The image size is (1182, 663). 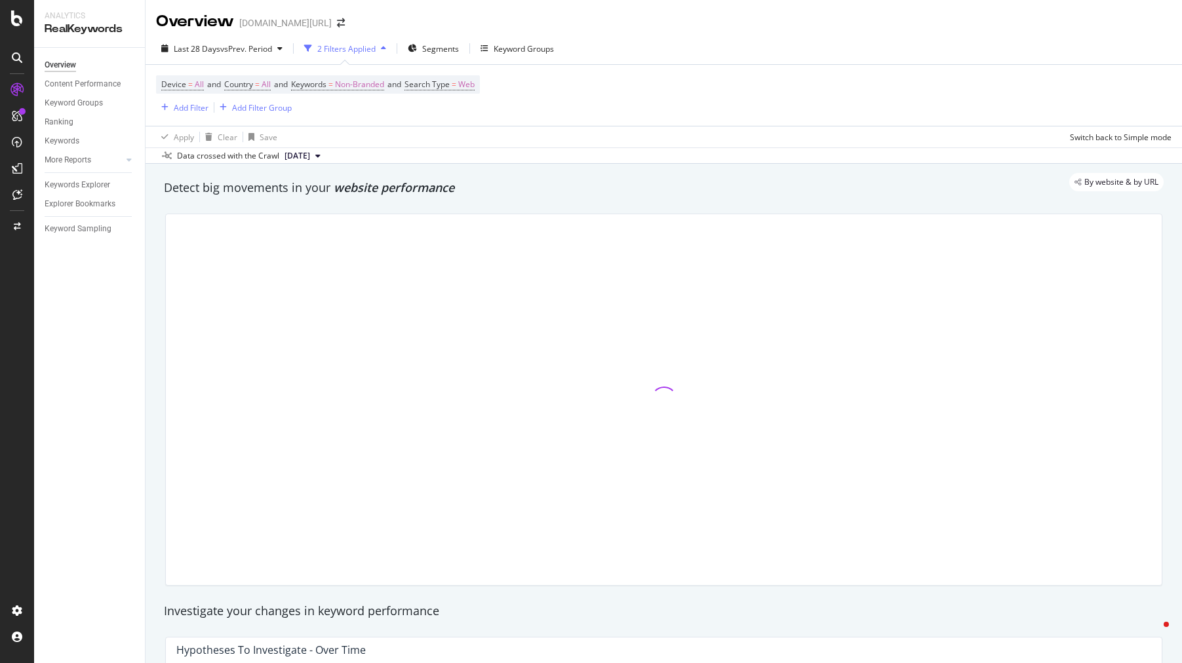 I want to click on a: Overview, so click(x=90, y=65).